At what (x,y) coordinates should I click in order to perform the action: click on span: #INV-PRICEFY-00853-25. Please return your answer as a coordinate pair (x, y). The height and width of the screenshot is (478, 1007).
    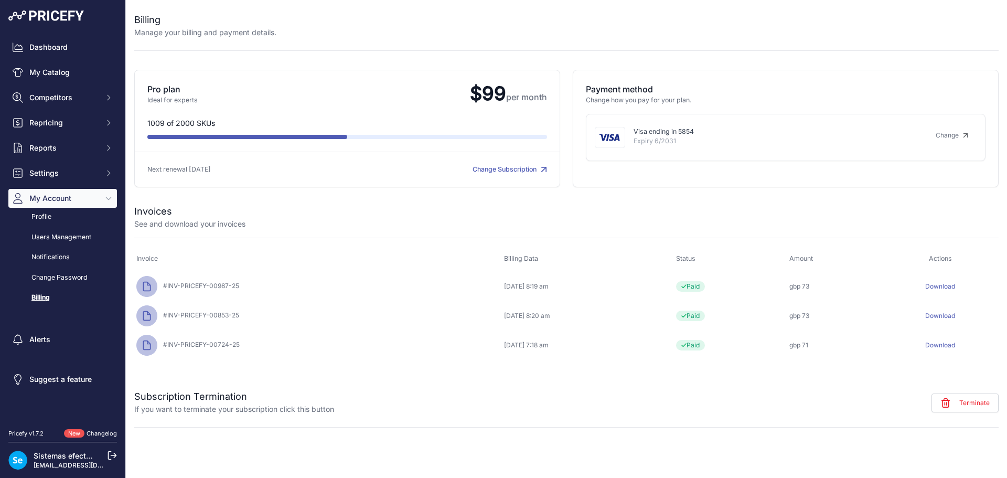
    Looking at the image, I should click on (199, 315).